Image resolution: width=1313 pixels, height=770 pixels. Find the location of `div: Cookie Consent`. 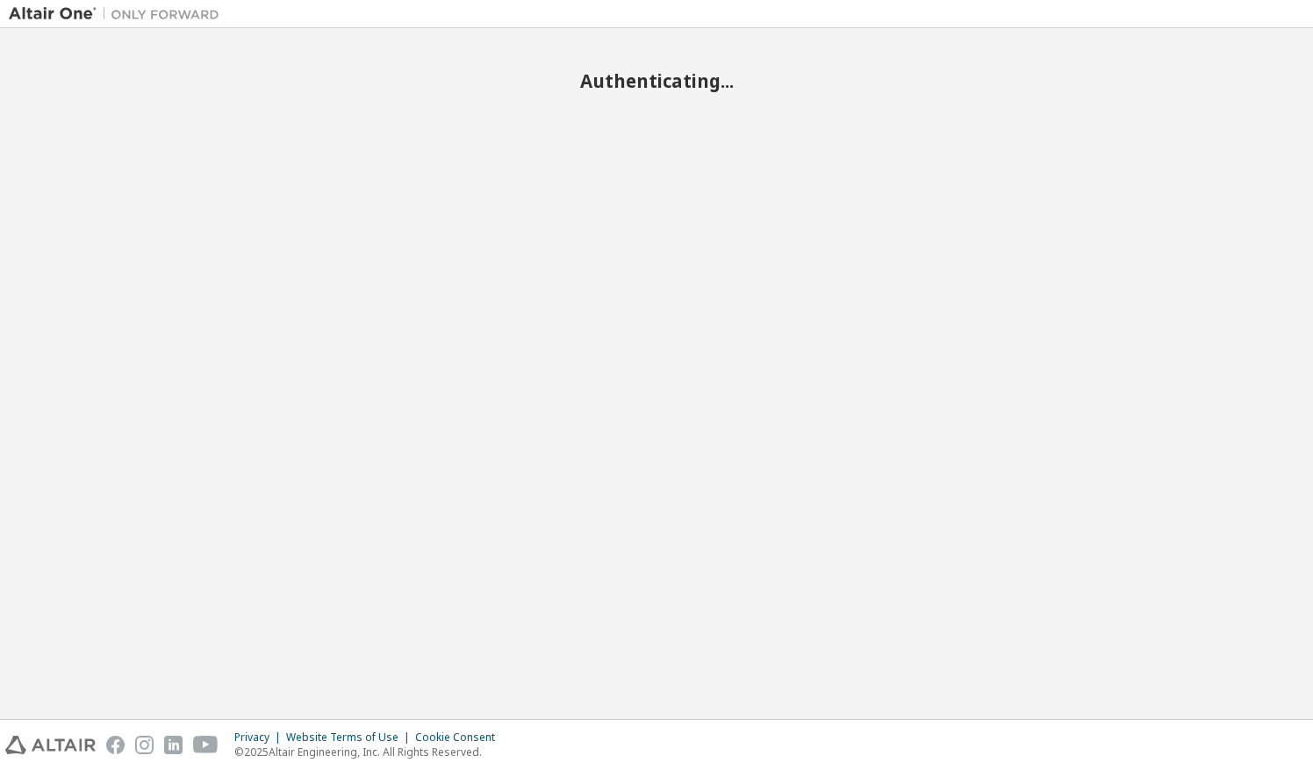

div: Cookie Consent is located at coordinates (460, 737).